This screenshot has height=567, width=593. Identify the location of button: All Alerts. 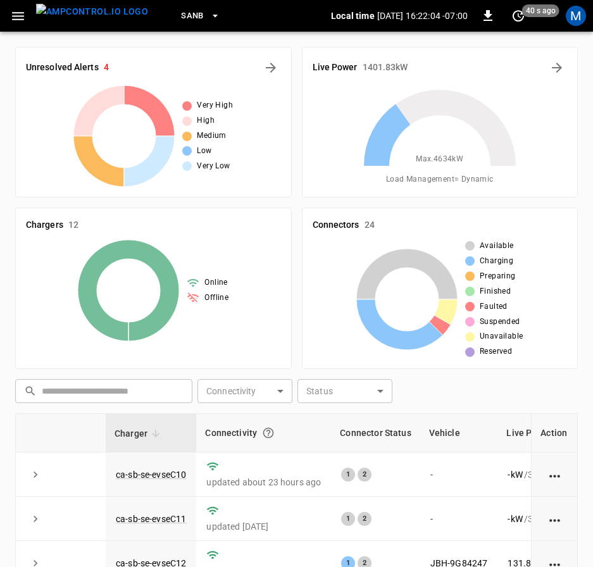
(271, 68).